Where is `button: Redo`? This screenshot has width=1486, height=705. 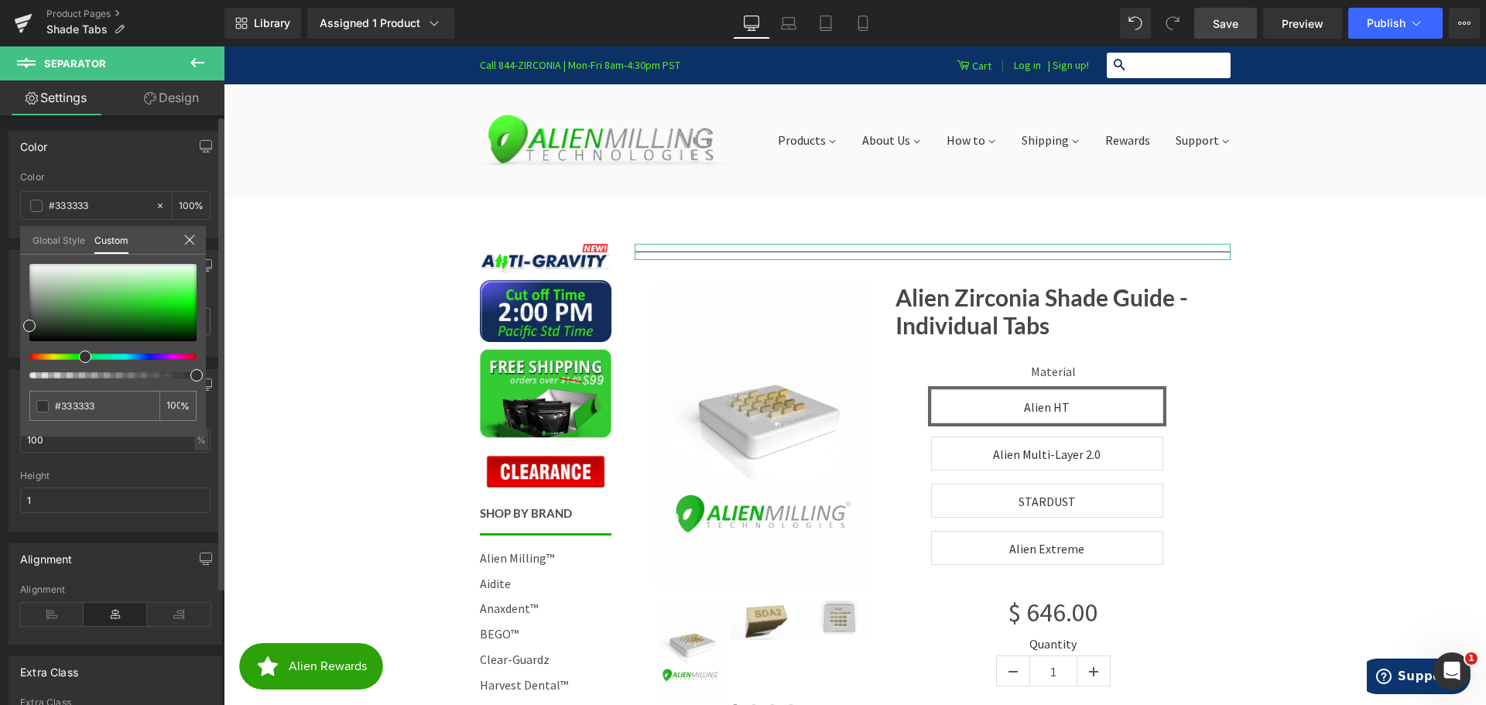
button: Redo is located at coordinates (1172, 23).